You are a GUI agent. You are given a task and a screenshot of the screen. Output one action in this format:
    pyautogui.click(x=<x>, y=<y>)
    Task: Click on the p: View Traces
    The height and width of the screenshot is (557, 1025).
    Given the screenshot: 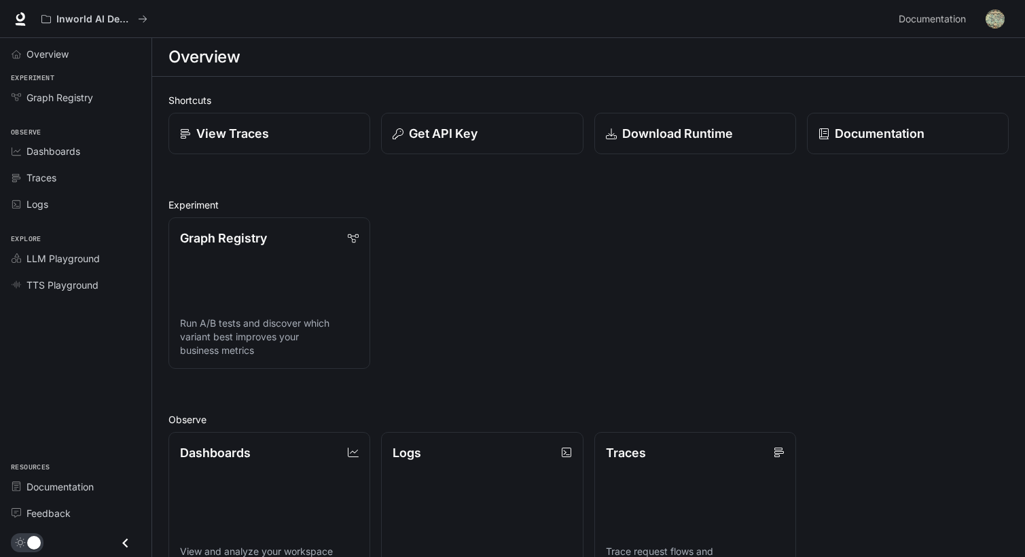 What is the action you would take?
    pyautogui.click(x=232, y=133)
    